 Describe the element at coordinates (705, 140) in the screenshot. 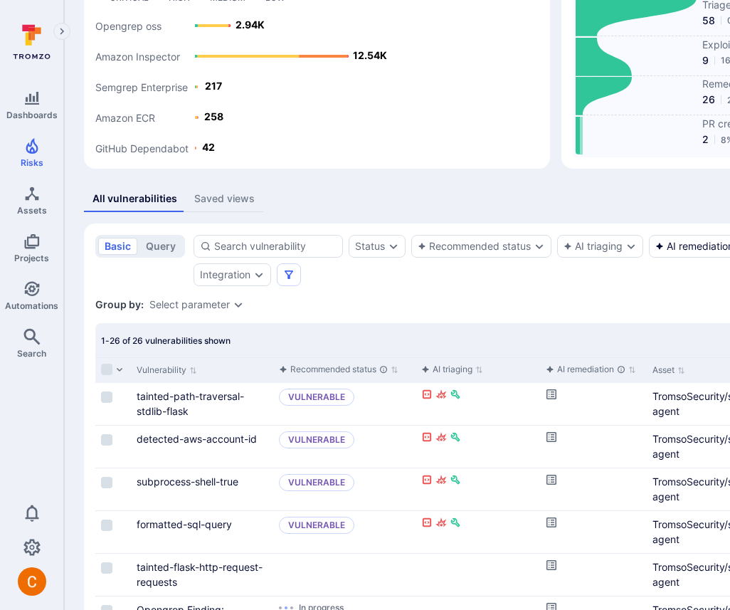

I see `span: 2` at that location.